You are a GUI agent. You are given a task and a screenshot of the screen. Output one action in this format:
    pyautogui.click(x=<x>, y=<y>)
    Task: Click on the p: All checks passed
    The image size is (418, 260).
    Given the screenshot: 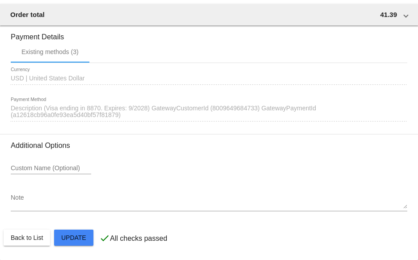 What is the action you would take?
    pyautogui.click(x=139, y=239)
    